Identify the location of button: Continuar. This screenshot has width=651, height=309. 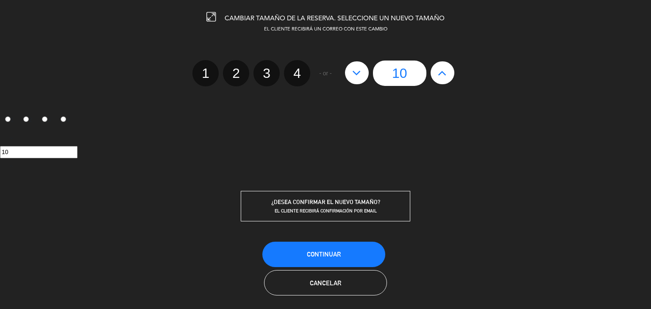
(324, 255).